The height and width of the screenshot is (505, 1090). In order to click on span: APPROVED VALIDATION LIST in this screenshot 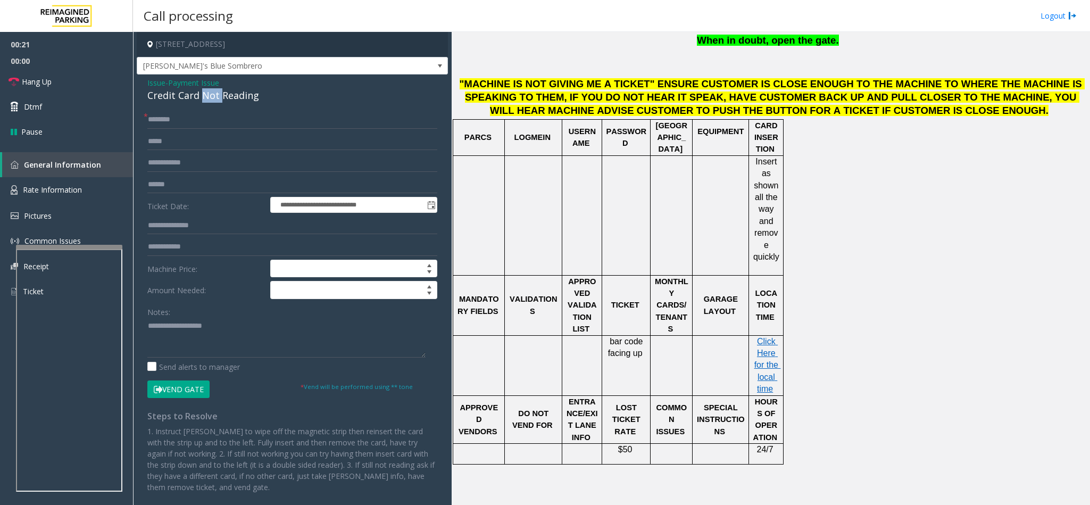, I will do `click(582, 305)`.